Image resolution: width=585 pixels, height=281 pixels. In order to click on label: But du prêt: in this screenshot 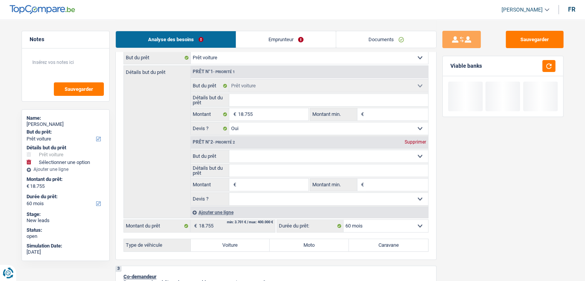, I will do `click(65, 132)`.